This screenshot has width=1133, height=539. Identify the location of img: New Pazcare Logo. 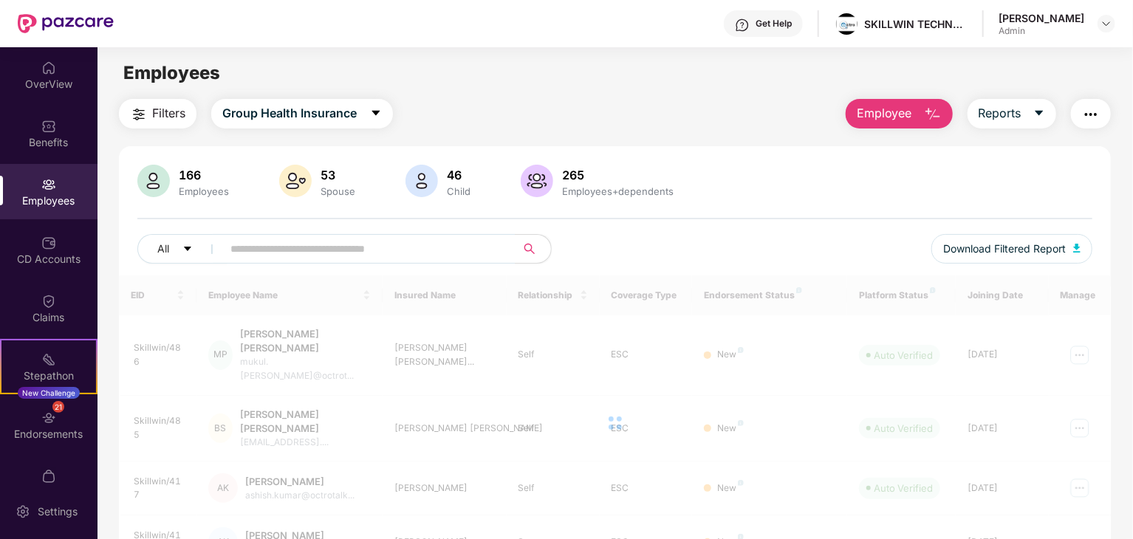
(66, 24).